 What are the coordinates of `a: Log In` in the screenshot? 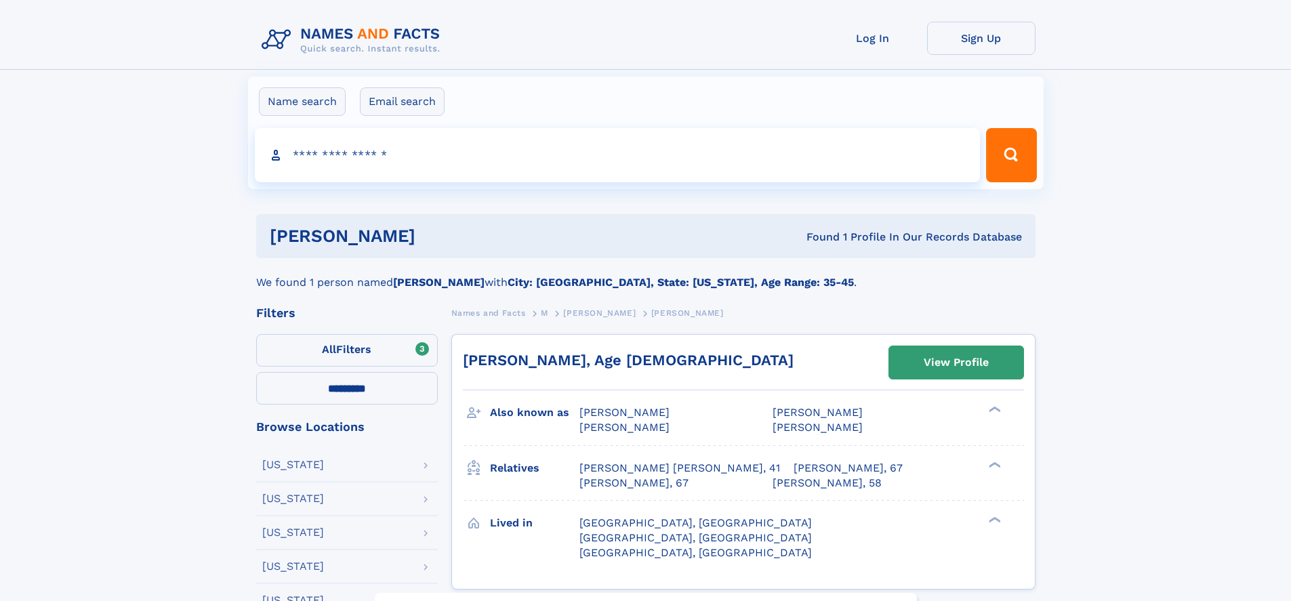 It's located at (873, 38).